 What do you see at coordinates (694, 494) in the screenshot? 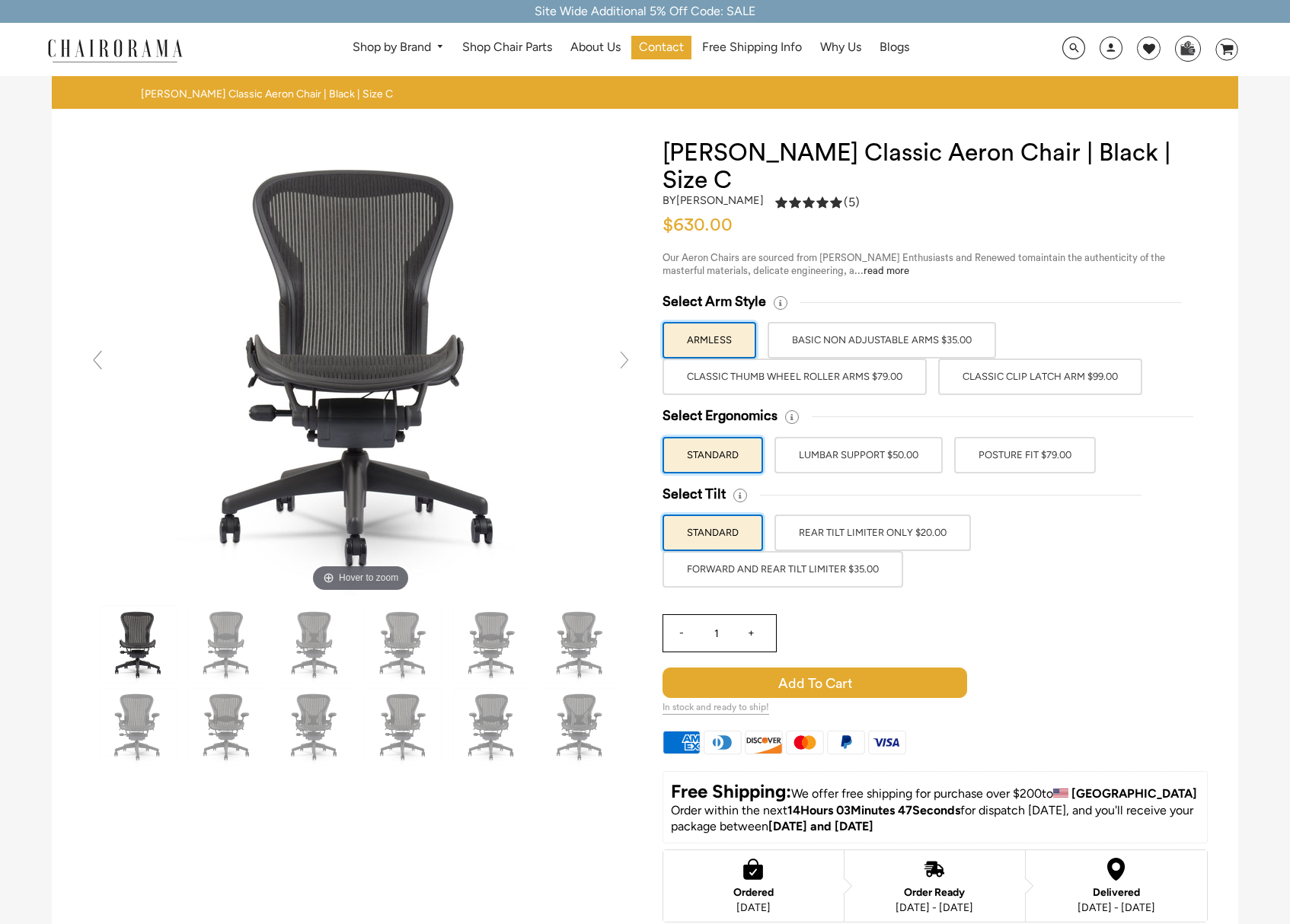
I see `span: Select Tilt` at bounding box center [694, 494].